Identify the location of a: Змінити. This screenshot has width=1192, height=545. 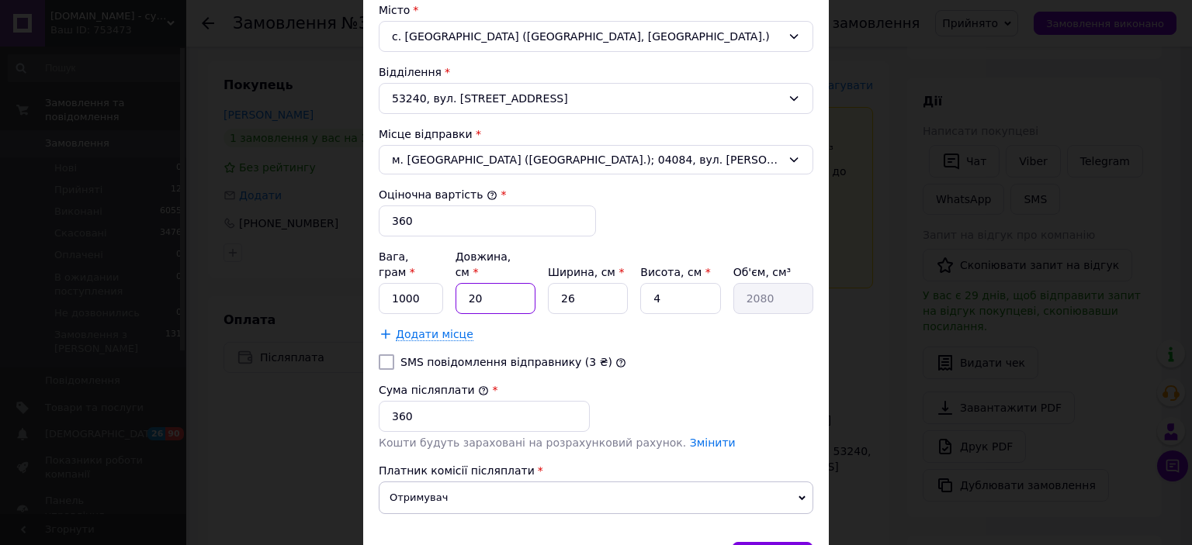
(712, 443).